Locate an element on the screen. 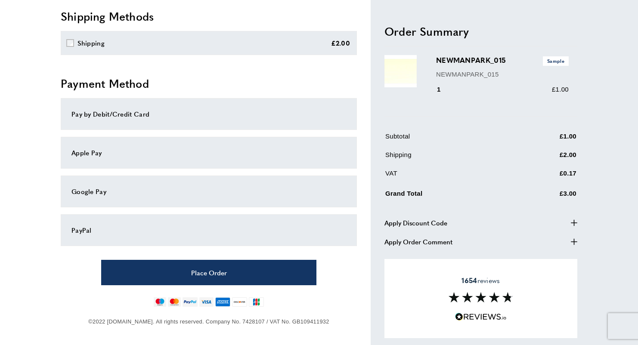  p: NEWMANPARK_015 is located at coordinates (503, 74).